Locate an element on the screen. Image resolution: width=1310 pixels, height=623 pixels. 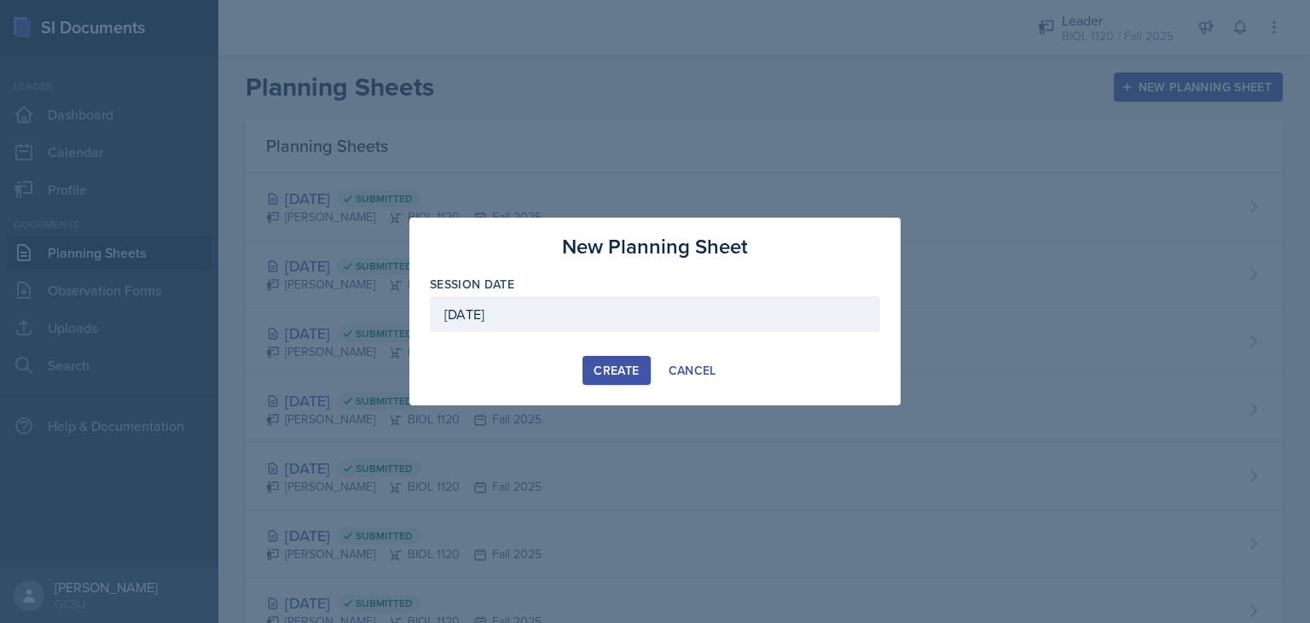
button: Create is located at coordinates (616, 370).